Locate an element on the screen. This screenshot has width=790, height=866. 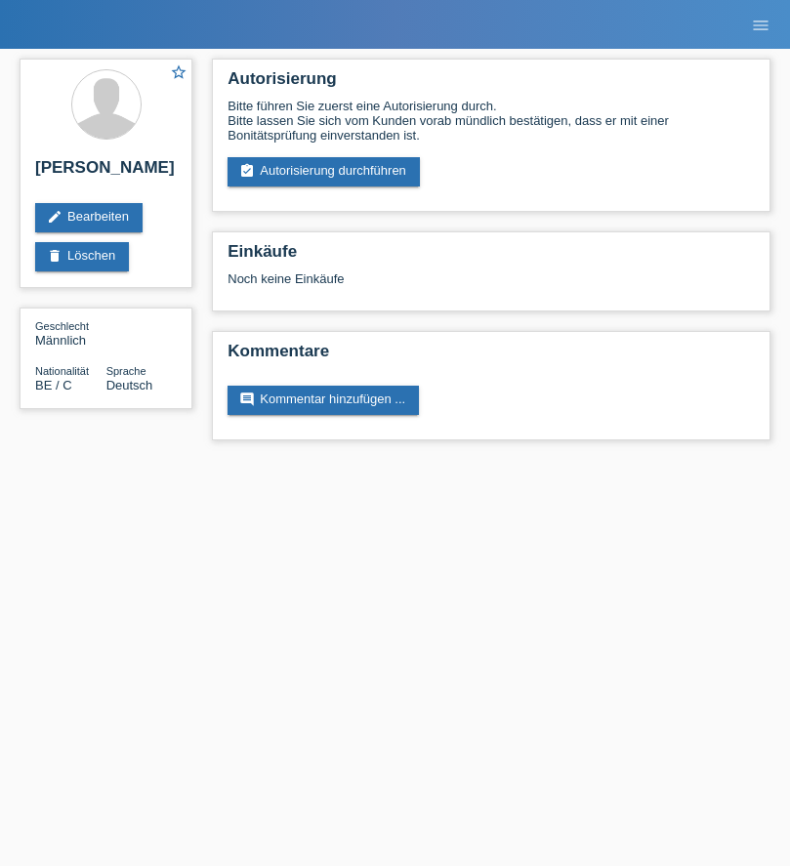
i: star_border is located at coordinates (179, 72).